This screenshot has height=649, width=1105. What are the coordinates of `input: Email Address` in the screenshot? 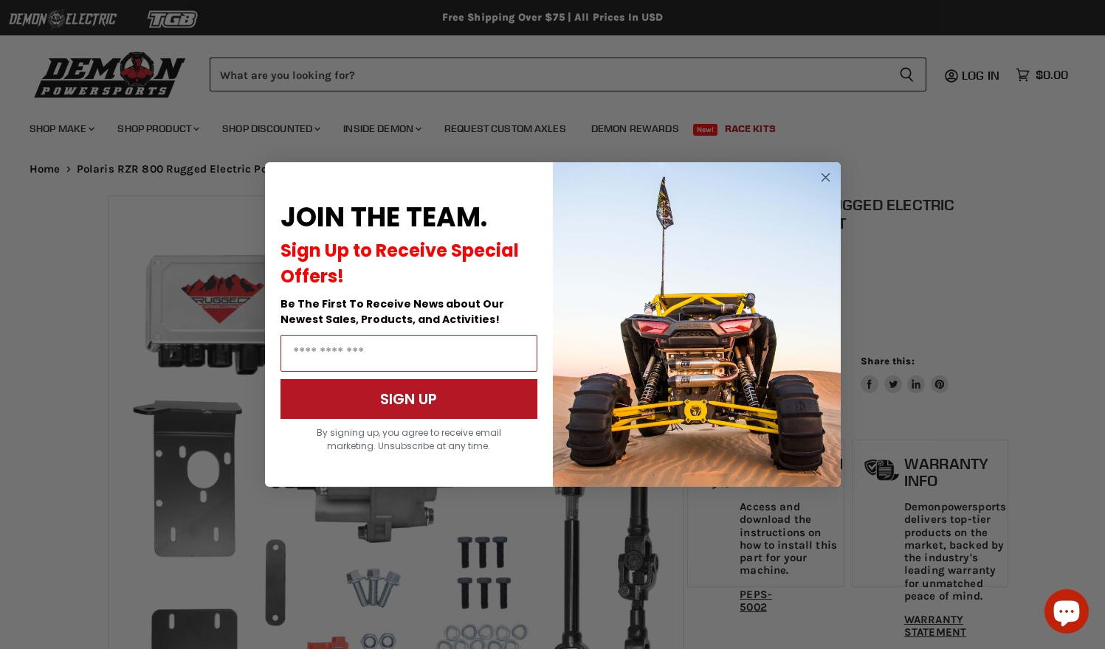 It's located at (409, 354).